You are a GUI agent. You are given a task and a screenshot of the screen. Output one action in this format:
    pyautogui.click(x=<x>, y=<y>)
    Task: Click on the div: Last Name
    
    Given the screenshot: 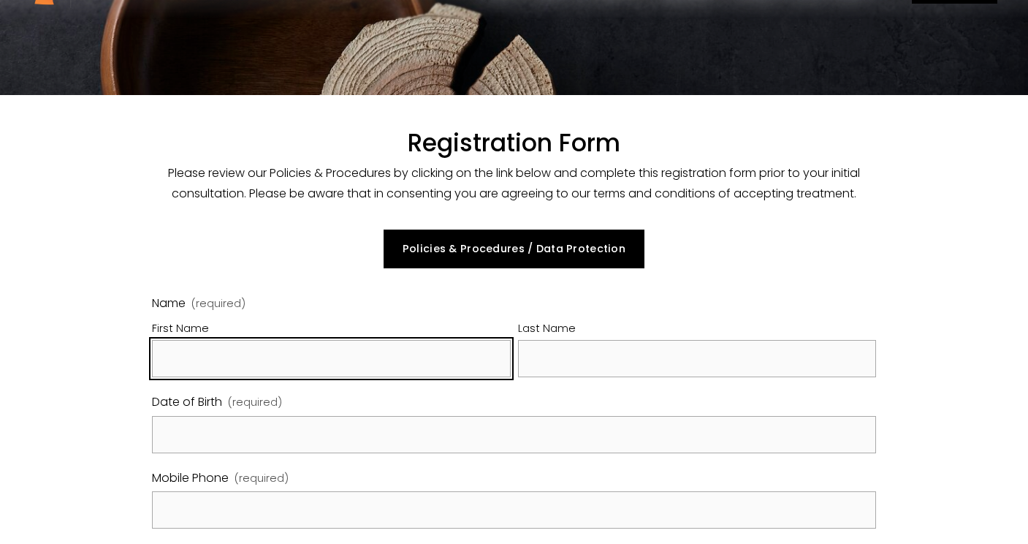 What is the action you would take?
    pyautogui.click(x=697, y=330)
    